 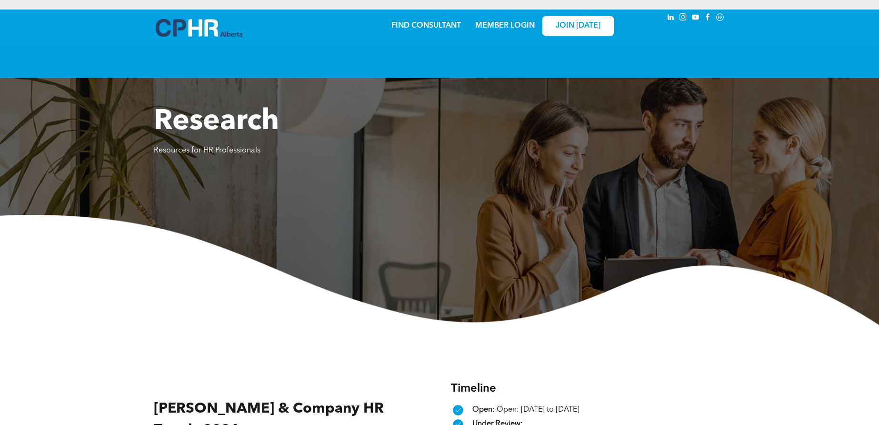 I want to click on a: Social network, so click(x=720, y=18).